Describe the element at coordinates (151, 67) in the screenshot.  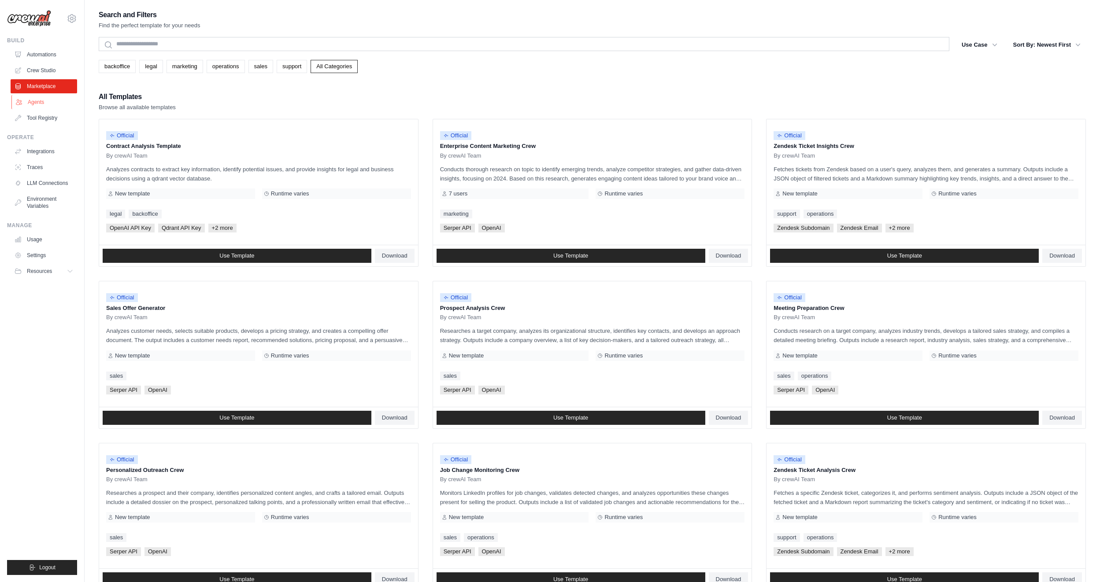
I see `a: legal` at that location.